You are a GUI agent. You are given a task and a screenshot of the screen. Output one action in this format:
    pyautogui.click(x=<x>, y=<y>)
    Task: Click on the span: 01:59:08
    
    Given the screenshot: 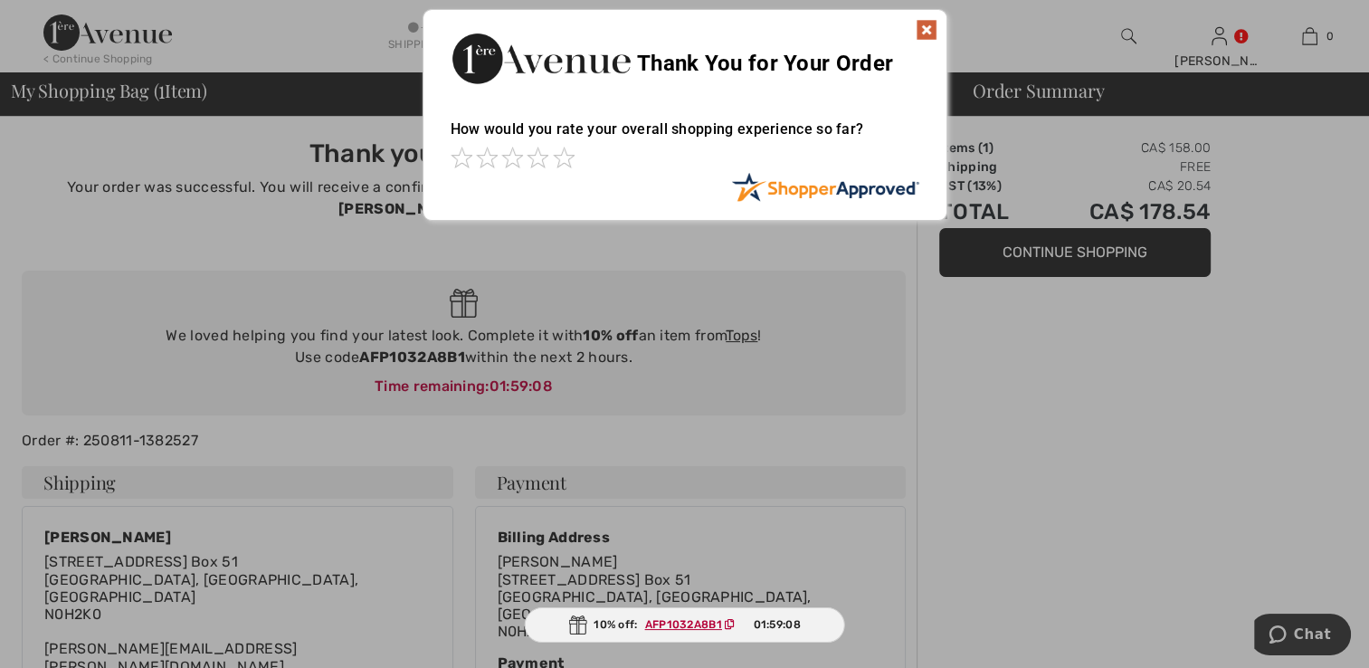 What is the action you would take?
    pyautogui.click(x=777, y=624)
    